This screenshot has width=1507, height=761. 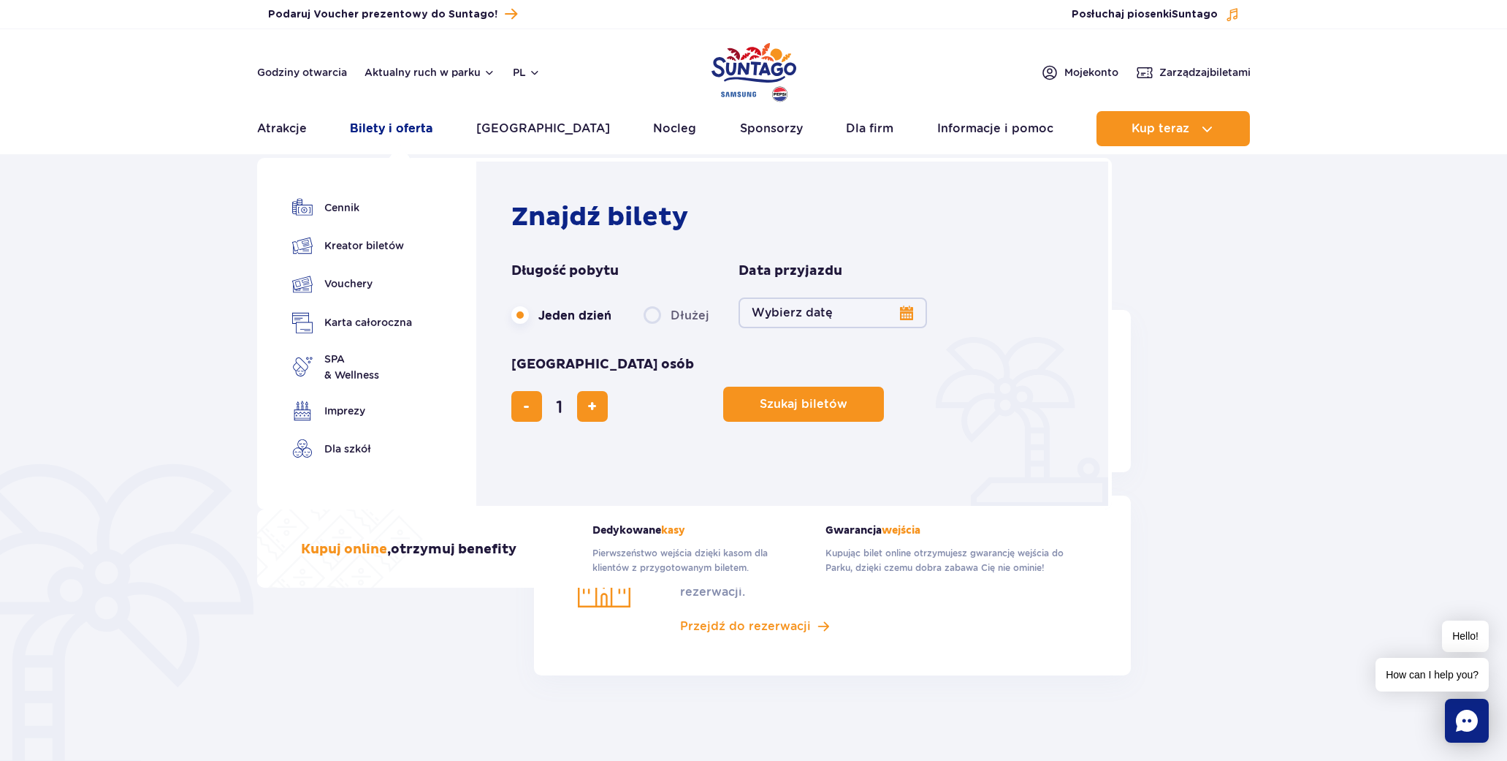 I want to click on a: Przejdź do rezerwacji, so click(x=852, y=626).